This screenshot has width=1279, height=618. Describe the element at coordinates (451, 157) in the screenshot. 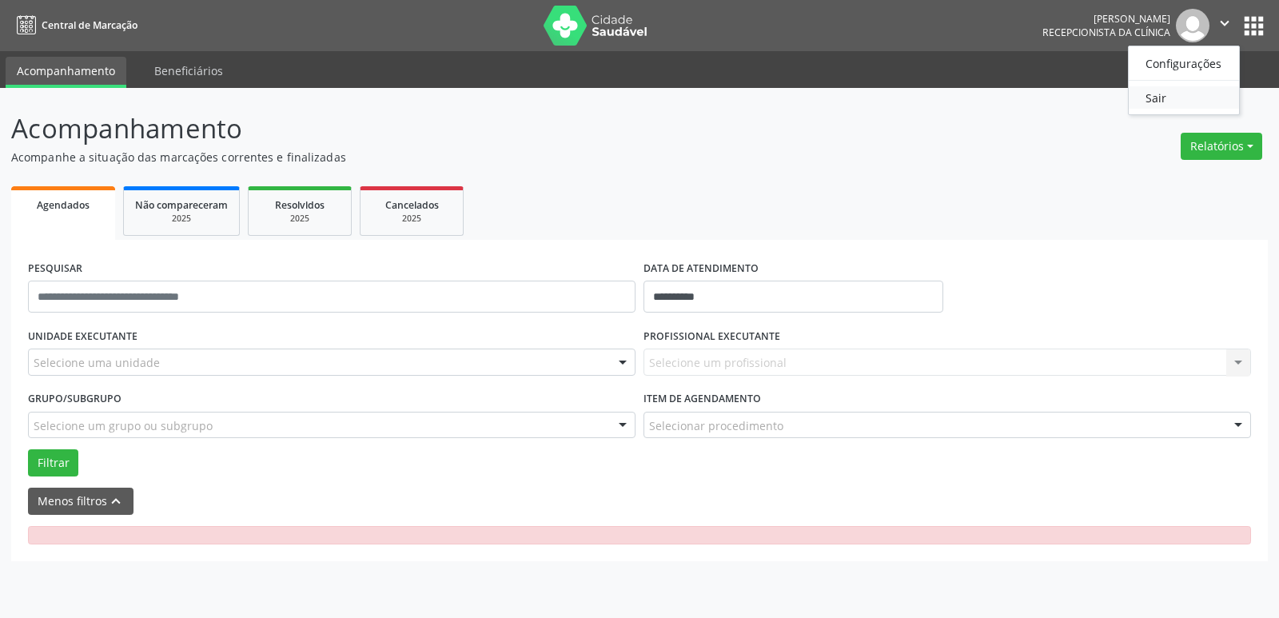

I see `p: Acompanhe a situação das marcações correntes e finalizadas` at that location.